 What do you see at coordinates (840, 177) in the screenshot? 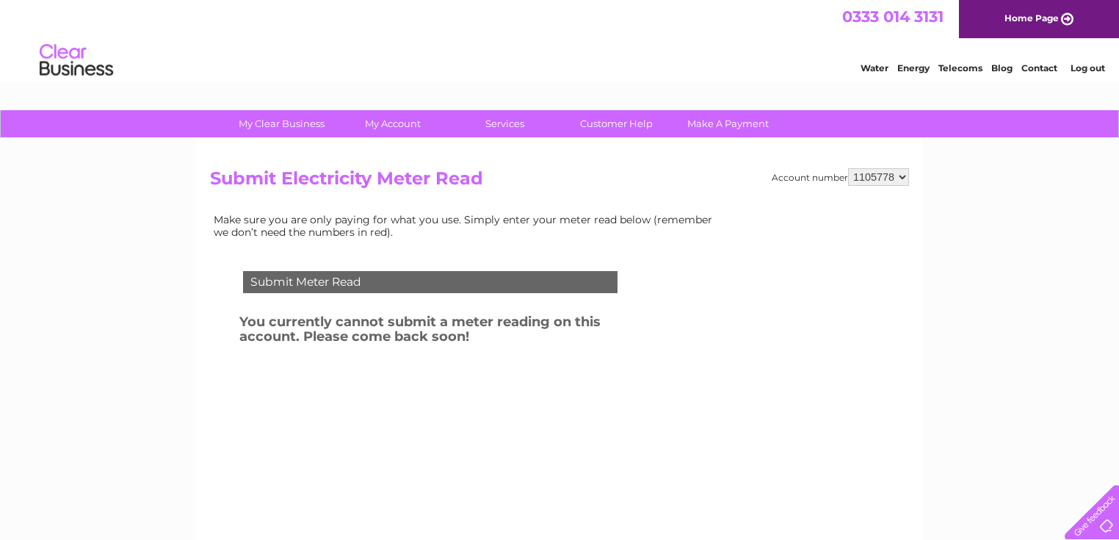
I see `div: Account number` at bounding box center [840, 177].